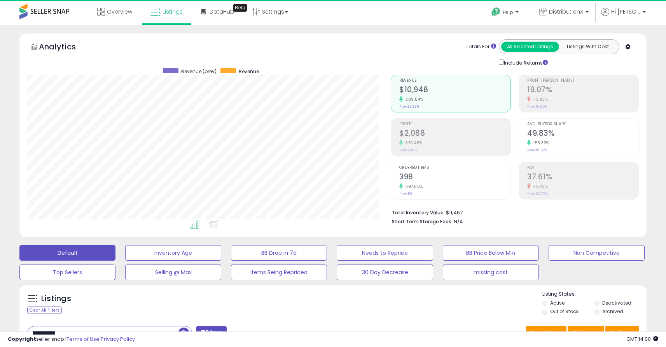 This screenshot has width=666, height=347. I want to click on a: Help, so click(506, 13).